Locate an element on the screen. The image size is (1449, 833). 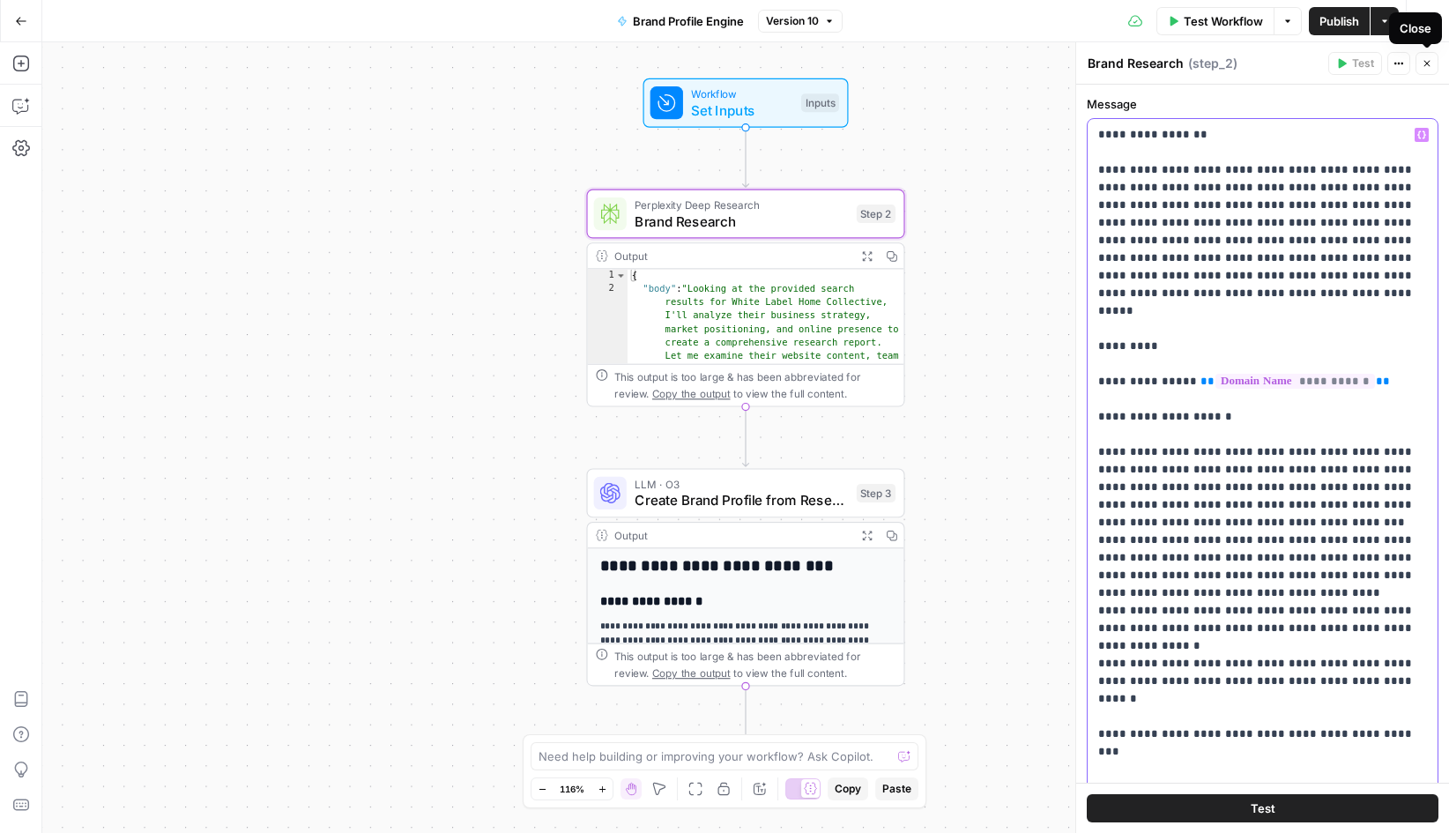
div: WorkflowSet InputsInputs is located at coordinates (745, 103).